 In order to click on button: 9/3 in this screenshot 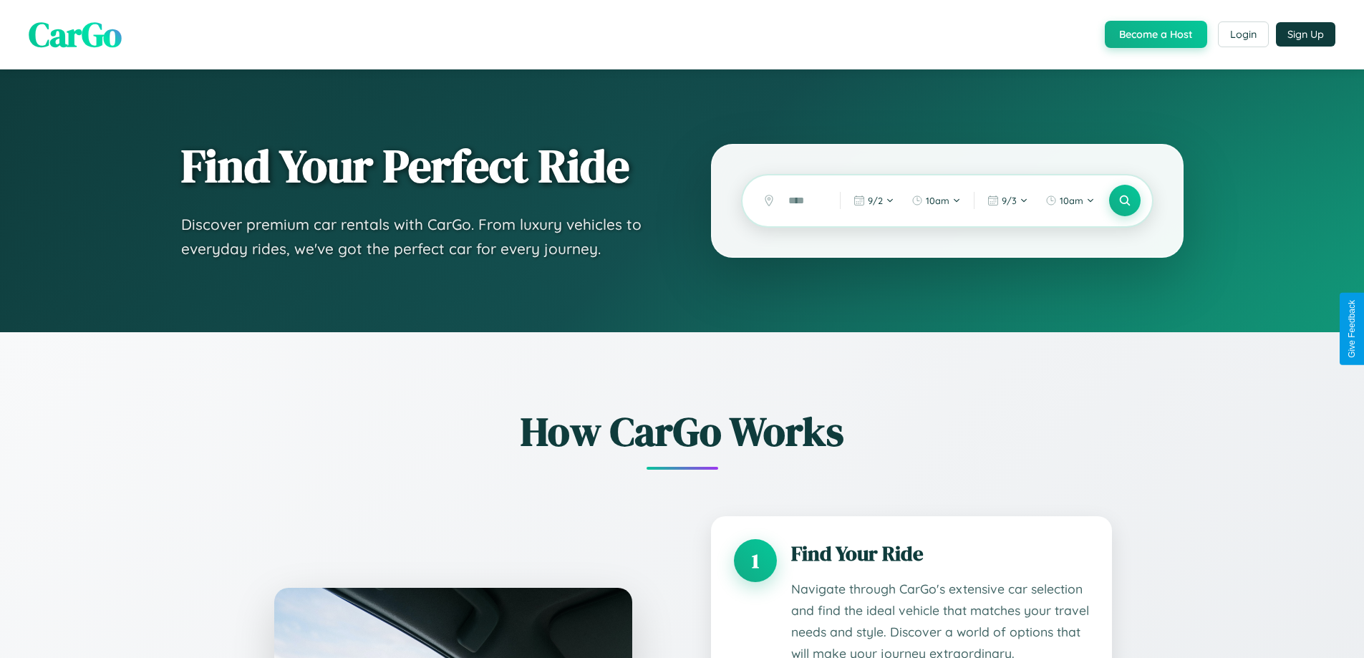, I will do `click(1007, 200)`.